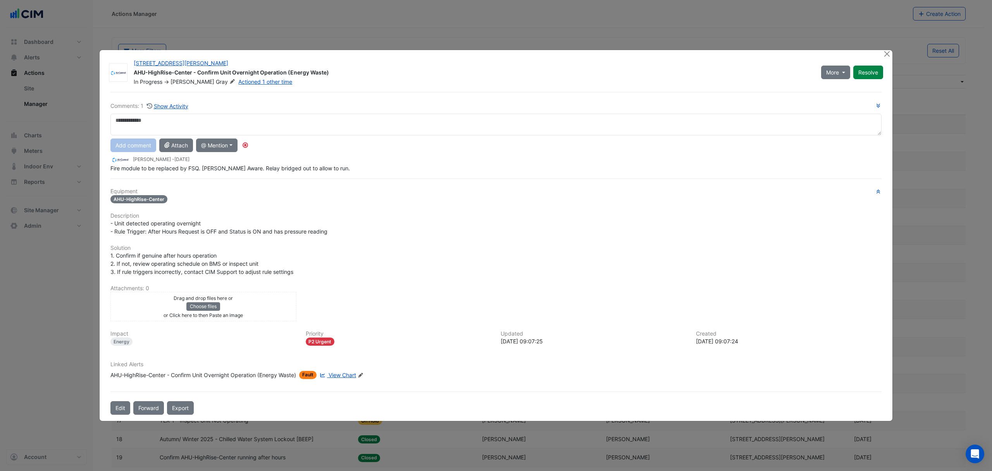  Describe the element at coordinates (975, 454) in the screenshot. I see `div: Open Intercom Messenger` at that location.